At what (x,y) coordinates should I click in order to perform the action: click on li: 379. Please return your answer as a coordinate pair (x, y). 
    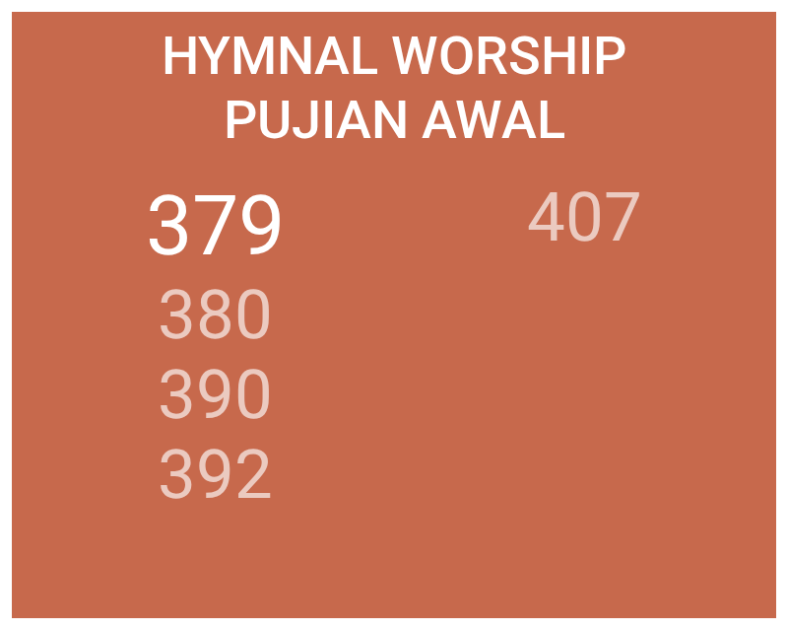
    Looking at the image, I should click on (215, 226).